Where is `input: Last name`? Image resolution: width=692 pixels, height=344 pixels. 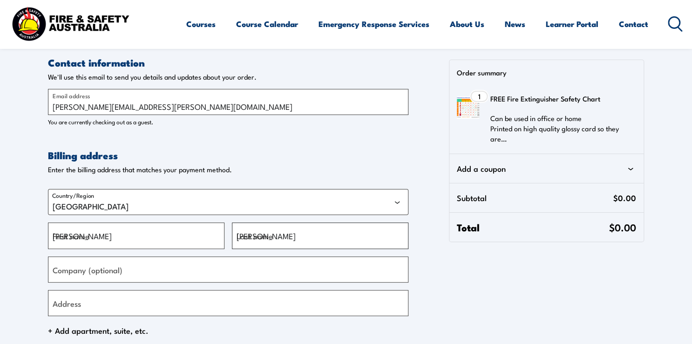
input: Last name is located at coordinates (320, 236).